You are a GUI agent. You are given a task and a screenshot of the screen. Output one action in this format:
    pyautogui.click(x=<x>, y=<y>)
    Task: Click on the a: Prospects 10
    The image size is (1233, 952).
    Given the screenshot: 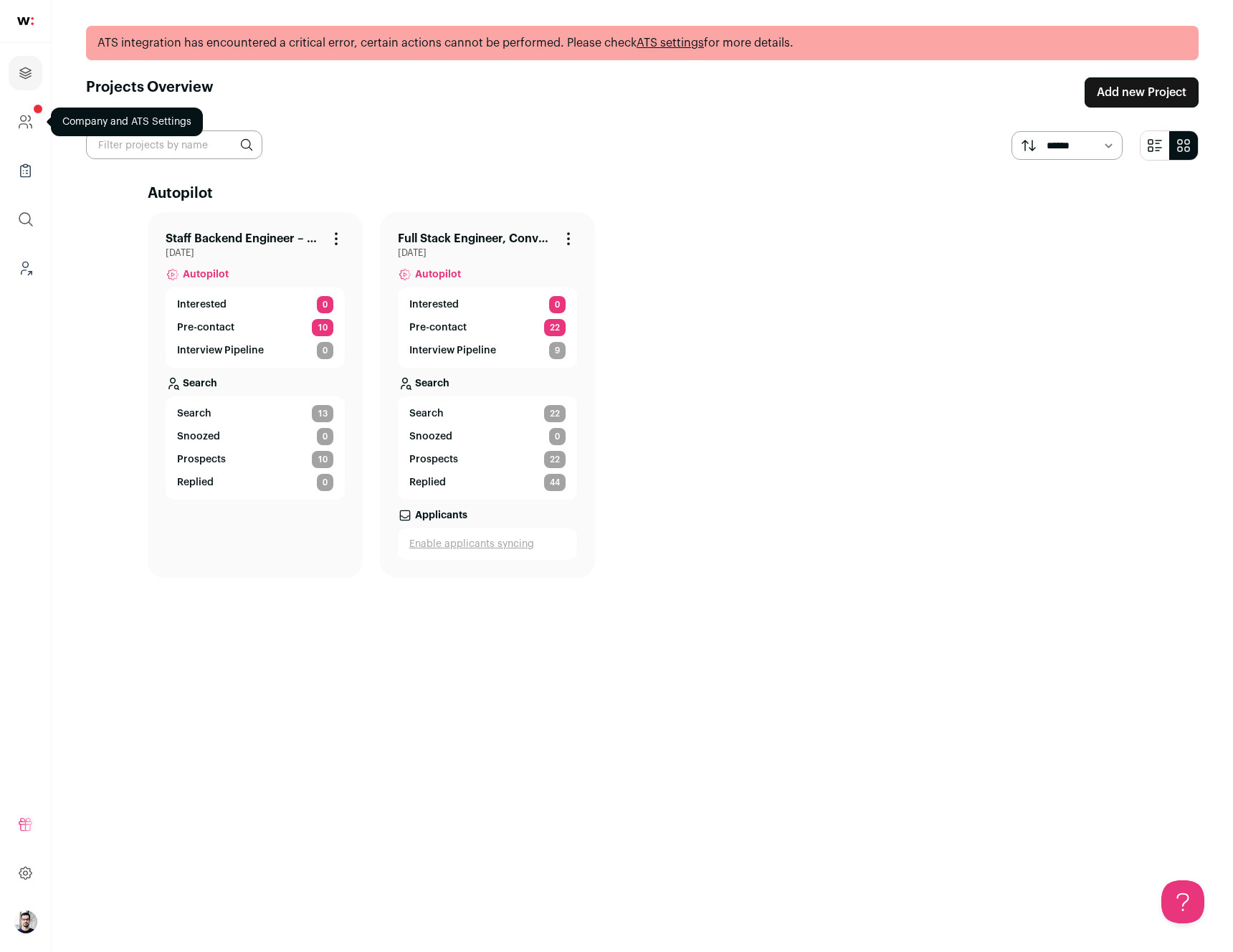 What is the action you would take?
    pyautogui.click(x=255, y=460)
    